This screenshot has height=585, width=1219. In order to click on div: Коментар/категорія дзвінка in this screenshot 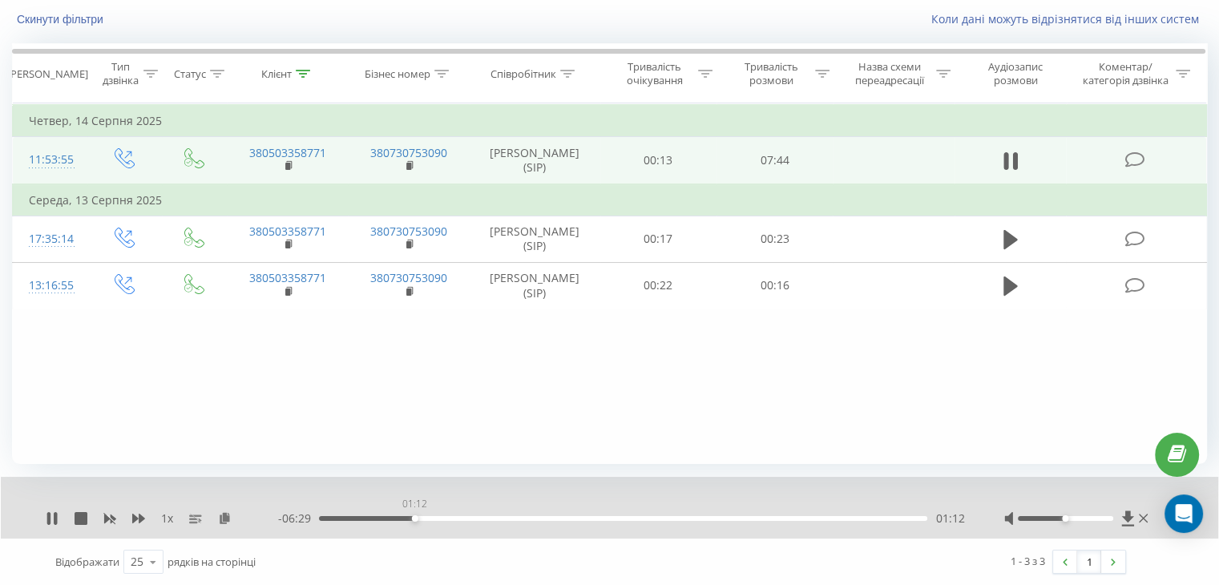, I will do `click(1124, 74)`.